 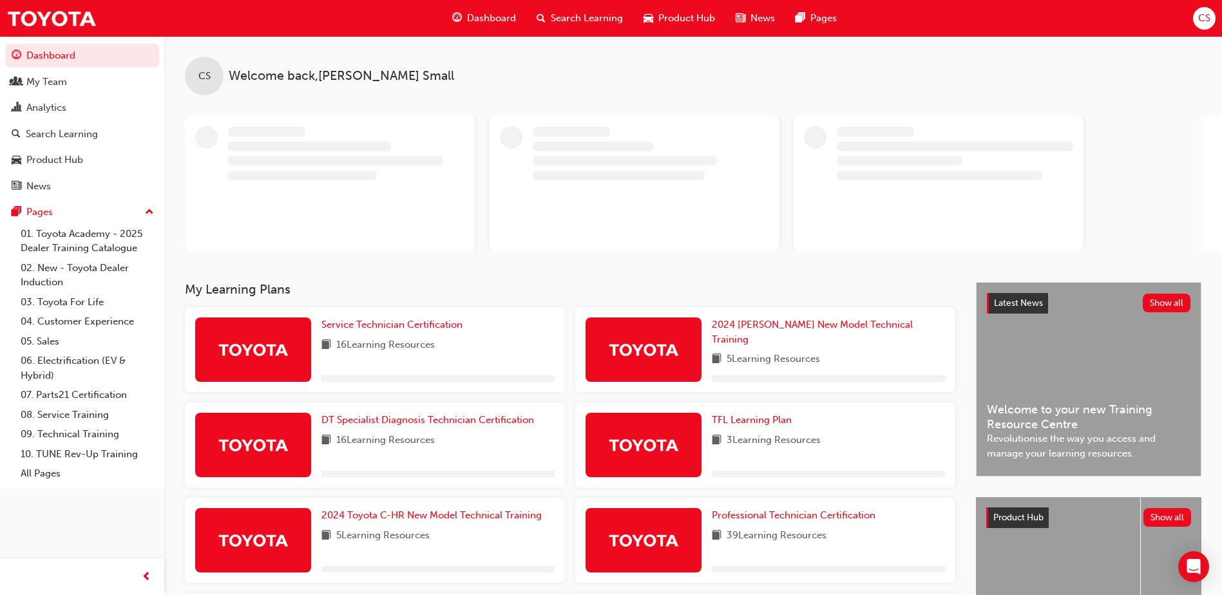 I want to click on a: 07. Parts21 Certification, so click(x=87, y=395).